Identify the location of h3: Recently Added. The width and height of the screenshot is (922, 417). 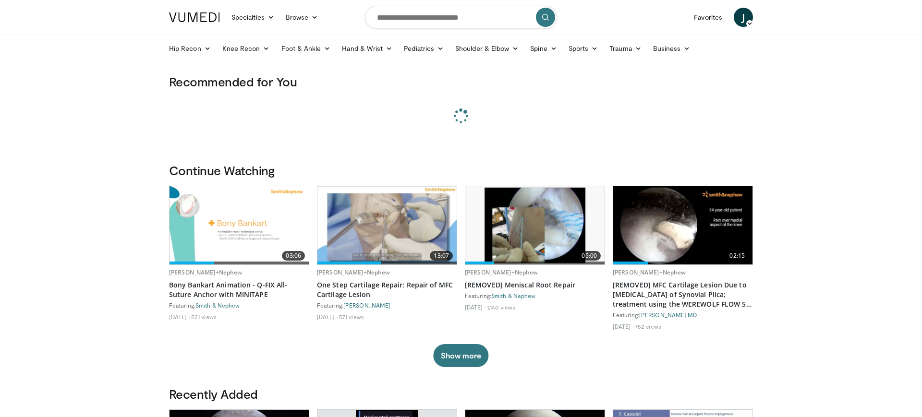
(461, 394).